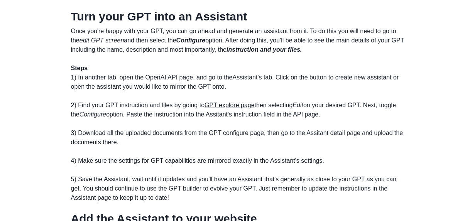 Image resolution: width=475 pixels, height=221 pixels. What do you see at coordinates (93, 114) in the screenshot?
I see `i: Configure` at bounding box center [93, 114].